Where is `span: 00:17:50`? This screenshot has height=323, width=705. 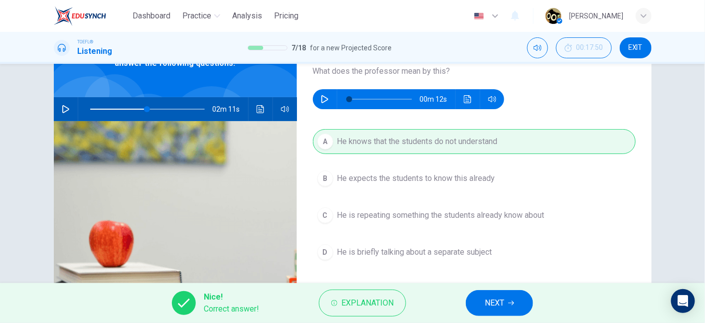 span: 00:17:50 is located at coordinates (590, 48).